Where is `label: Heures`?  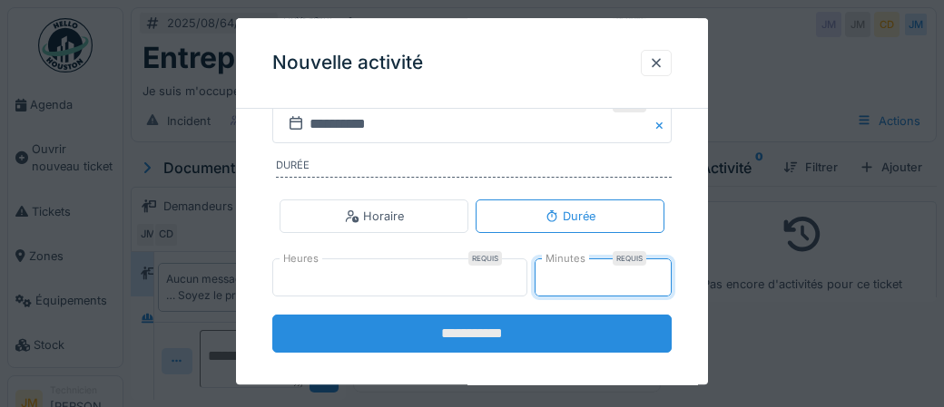 label: Heures is located at coordinates (300, 259).